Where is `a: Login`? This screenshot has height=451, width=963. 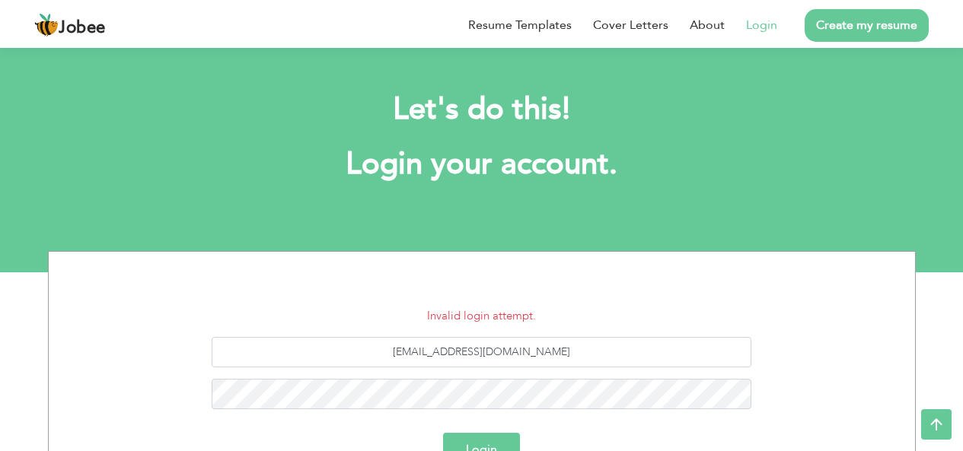
a: Login is located at coordinates (761, 25).